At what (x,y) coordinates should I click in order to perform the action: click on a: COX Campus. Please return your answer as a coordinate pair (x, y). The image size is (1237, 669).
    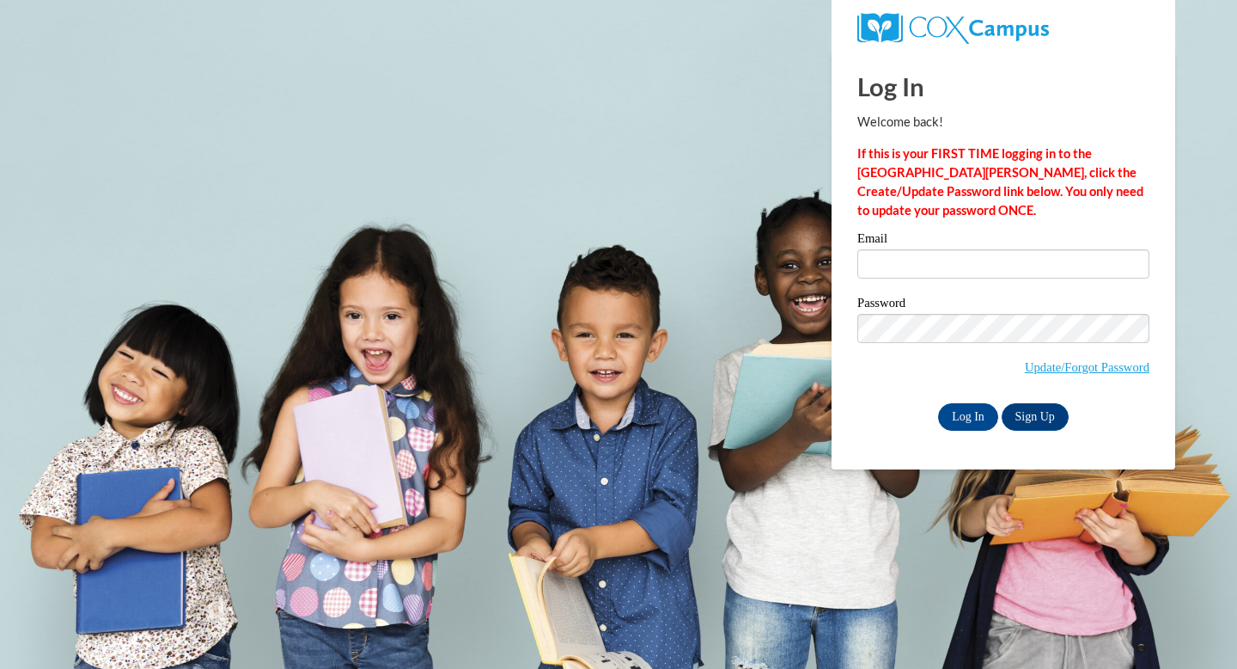
    Looking at the image, I should click on (953, 27).